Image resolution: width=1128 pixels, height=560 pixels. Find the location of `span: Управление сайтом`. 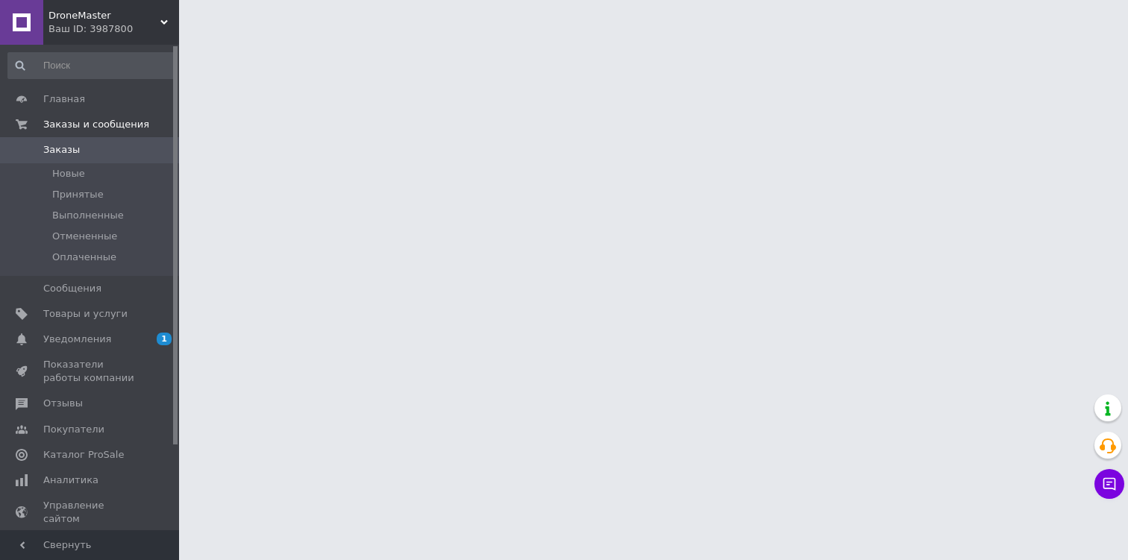

span: Управление сайтом is located at coordinates (90, 512).